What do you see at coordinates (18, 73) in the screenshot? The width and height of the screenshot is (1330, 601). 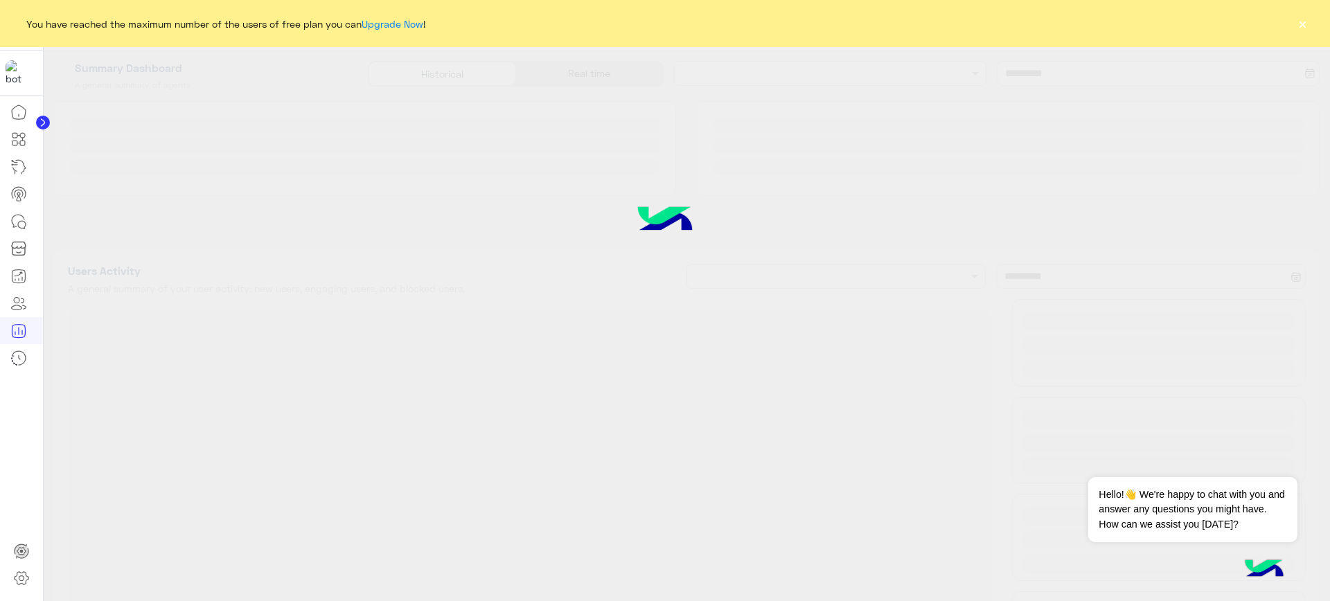 I see `img: 1403182699927242` at bounding box center [18, 73].